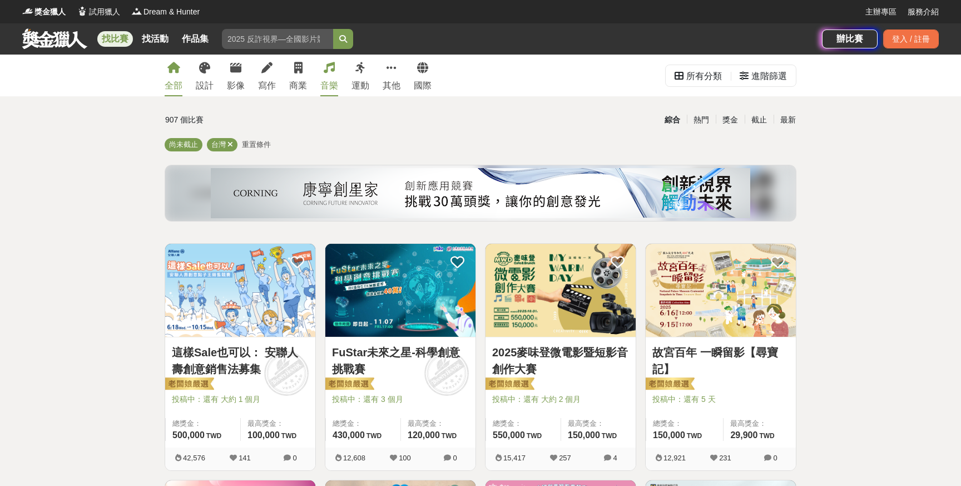 The width and height of the screenshot is (961, 486). Describe the element at coordinates (195, 39) in the screenshot. I see `a: 作品集` at that location.